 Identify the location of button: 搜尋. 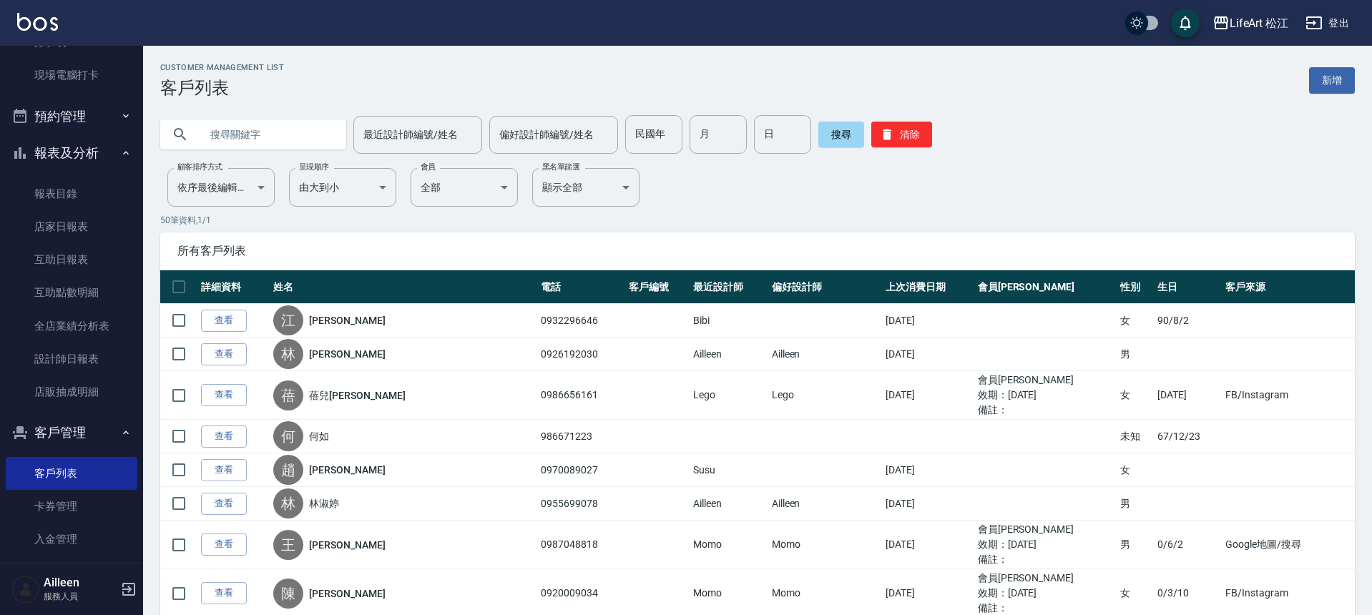
(841, 135).